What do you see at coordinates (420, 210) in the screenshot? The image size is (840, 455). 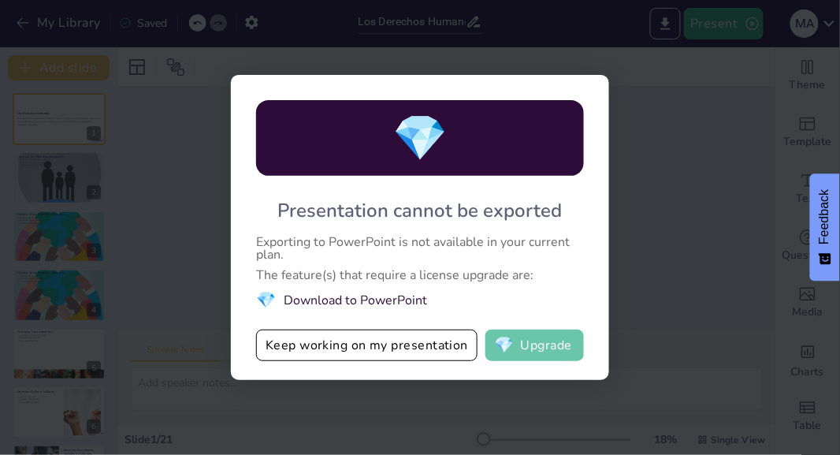 I see `div: Presentation cannot be exported` at bounding box center [420, 210].